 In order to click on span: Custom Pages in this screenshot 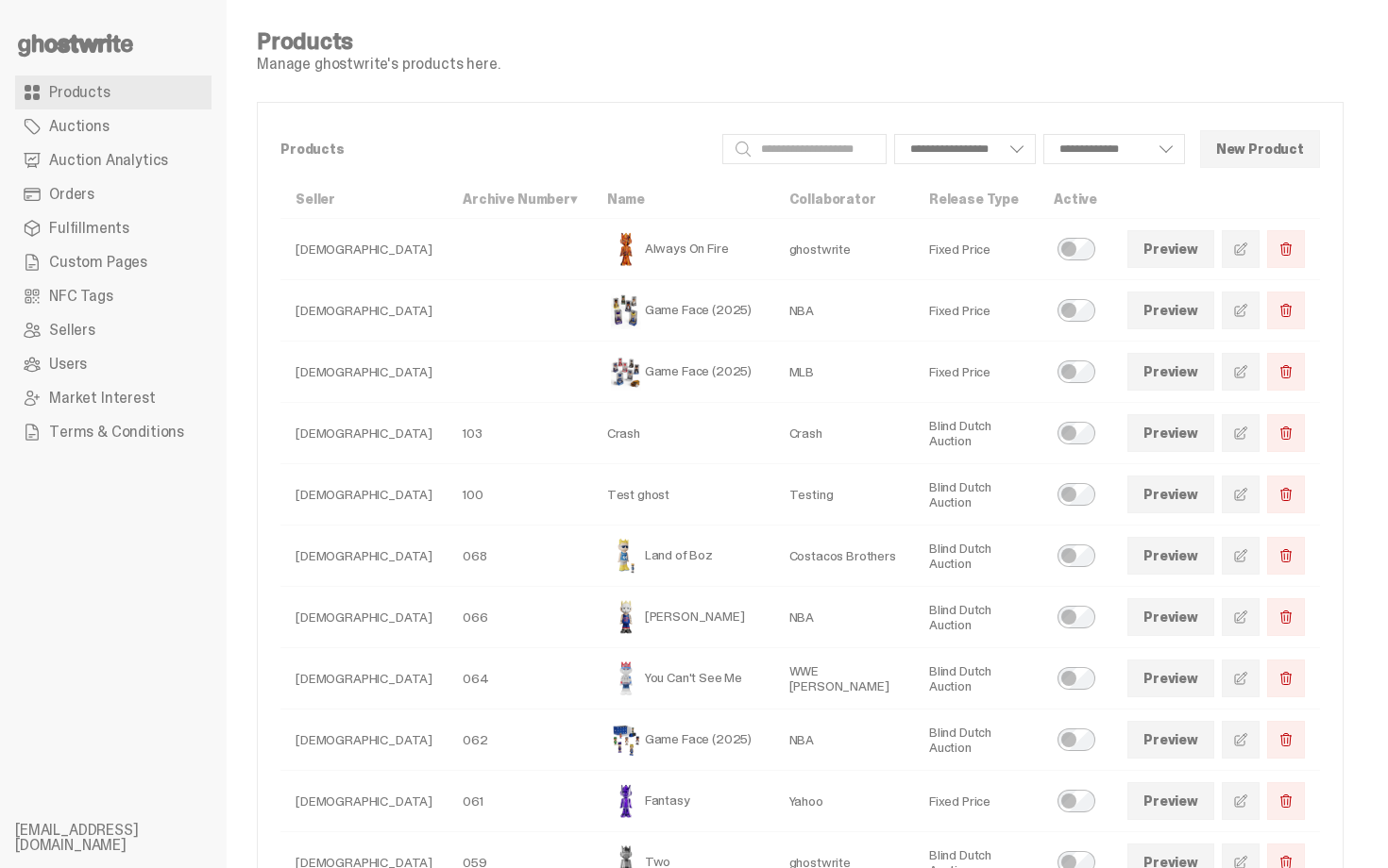, I will do `click(98, 262)`.